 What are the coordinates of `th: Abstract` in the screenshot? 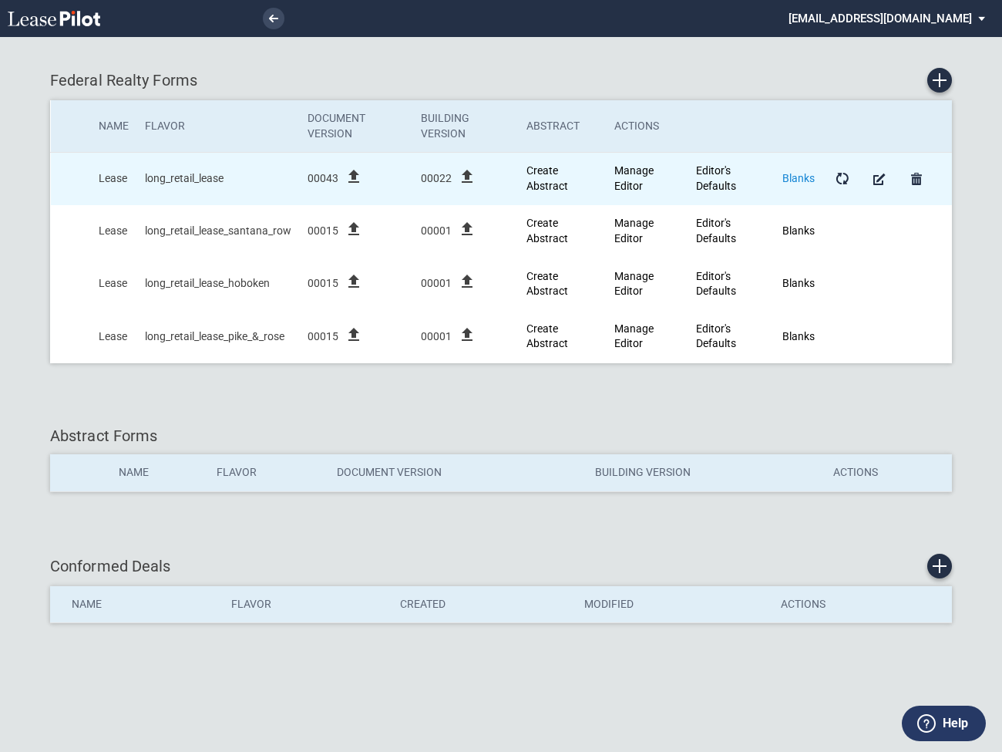 It's located at (560, 126).